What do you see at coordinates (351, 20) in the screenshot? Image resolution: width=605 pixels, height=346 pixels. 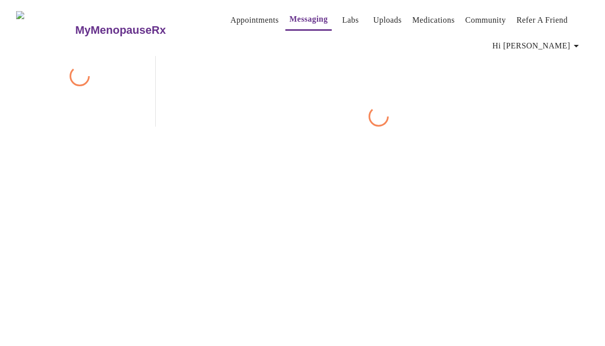 I see `button: Labs` at bounding box center [351, 20].